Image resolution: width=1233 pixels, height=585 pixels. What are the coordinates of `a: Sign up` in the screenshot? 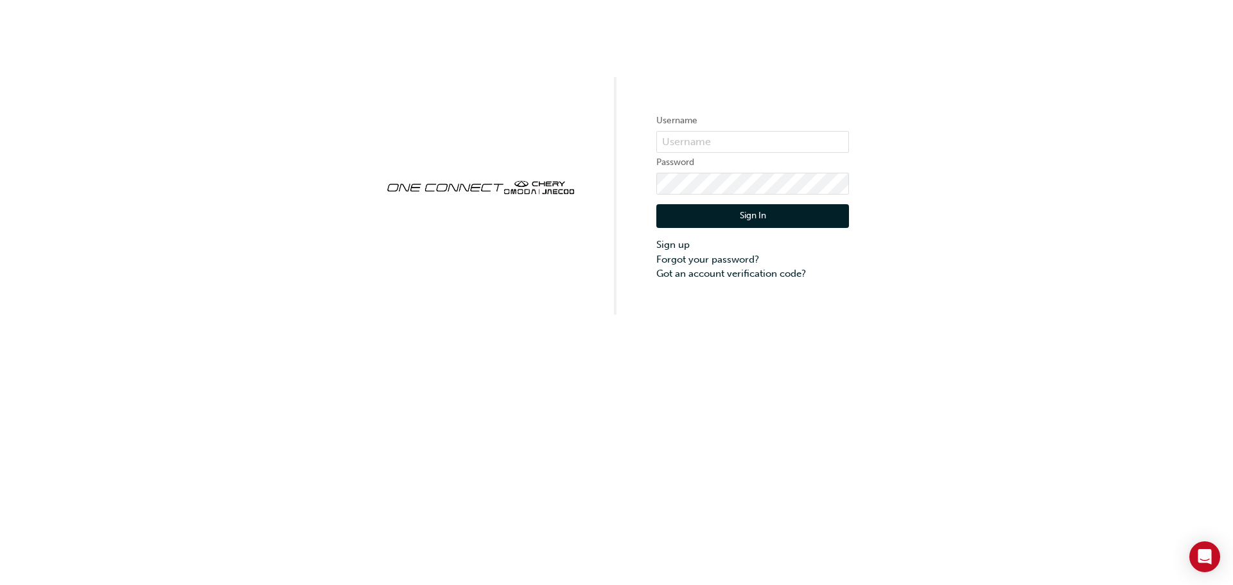 It's located at (752, 245).